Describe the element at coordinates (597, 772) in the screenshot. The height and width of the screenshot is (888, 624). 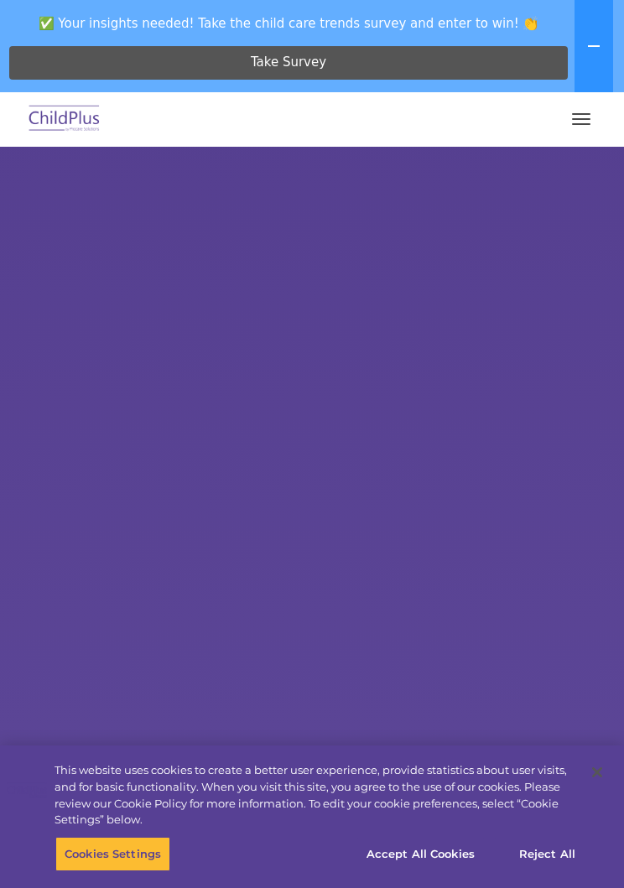
I see `button: Close` at that location.